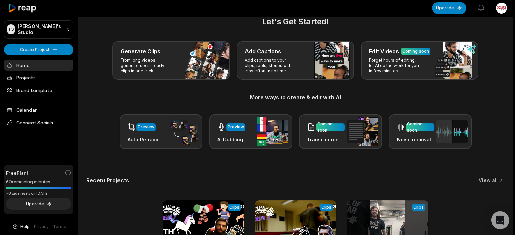 This screenshot has width=515, height=235. I want to click on h2: Let's Get Started!, so click(295, 22).